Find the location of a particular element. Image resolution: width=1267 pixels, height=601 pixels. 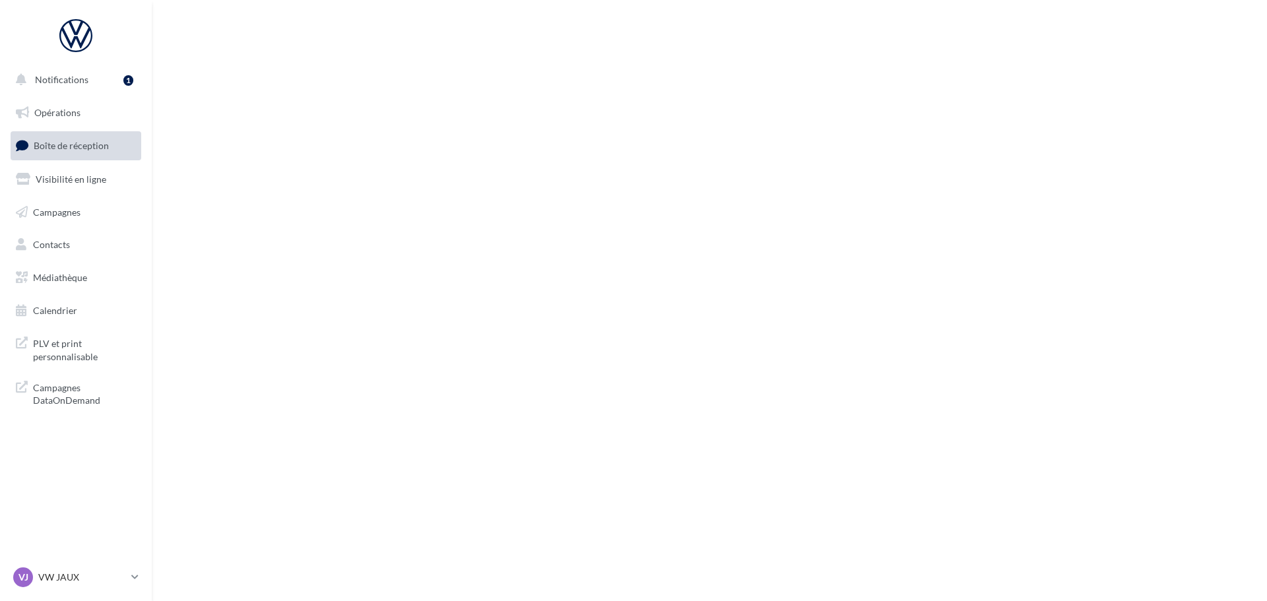

a: VJ VW JAUX is located at coordinates (76, 578).